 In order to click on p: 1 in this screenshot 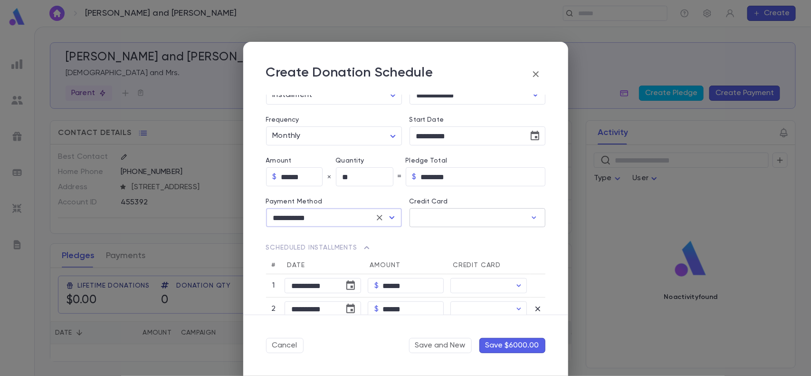, I will do `click(274, 285)`.